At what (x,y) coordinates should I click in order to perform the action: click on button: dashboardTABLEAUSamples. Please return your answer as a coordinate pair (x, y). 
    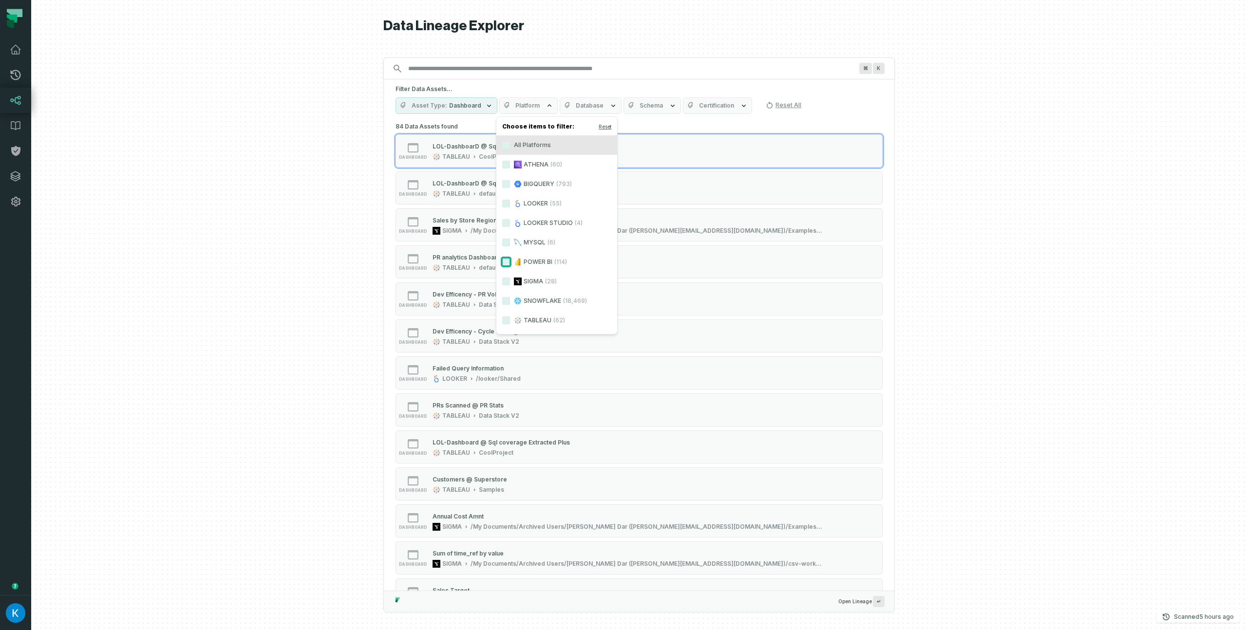
    Looking at the image, I should click on (639, 484).